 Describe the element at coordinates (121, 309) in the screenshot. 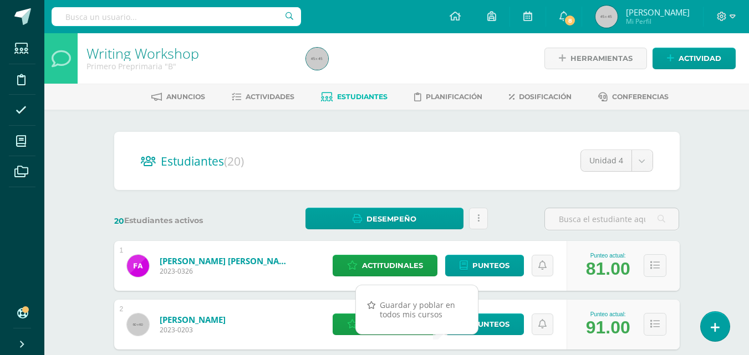

I see `div: 2` at that location.